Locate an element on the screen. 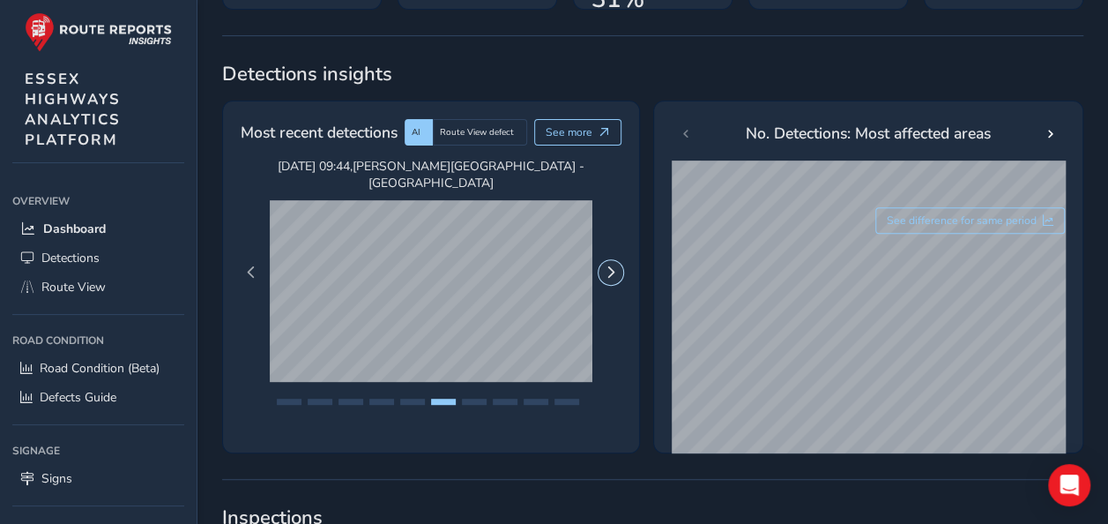 The width and height of the screenshot is (1108, 524). a: Road Condition (Beta) is located at coordinates (98, 368).